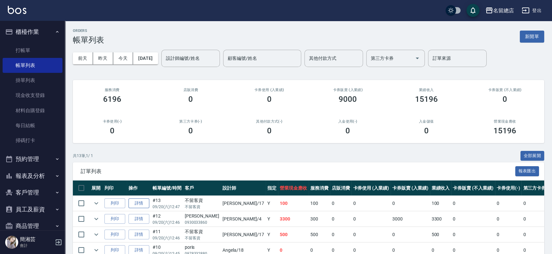  Describe the element at coordinates (33, 80) in the screenshot. I see `a: 掛單列表` at that location.